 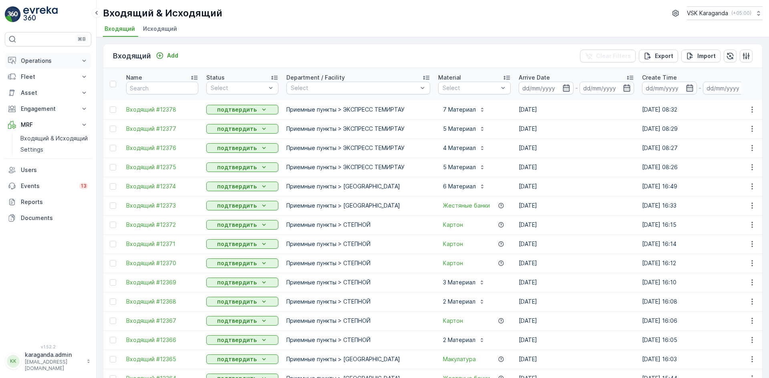 I want to click on a: Events13, so click(x=48, y=186).